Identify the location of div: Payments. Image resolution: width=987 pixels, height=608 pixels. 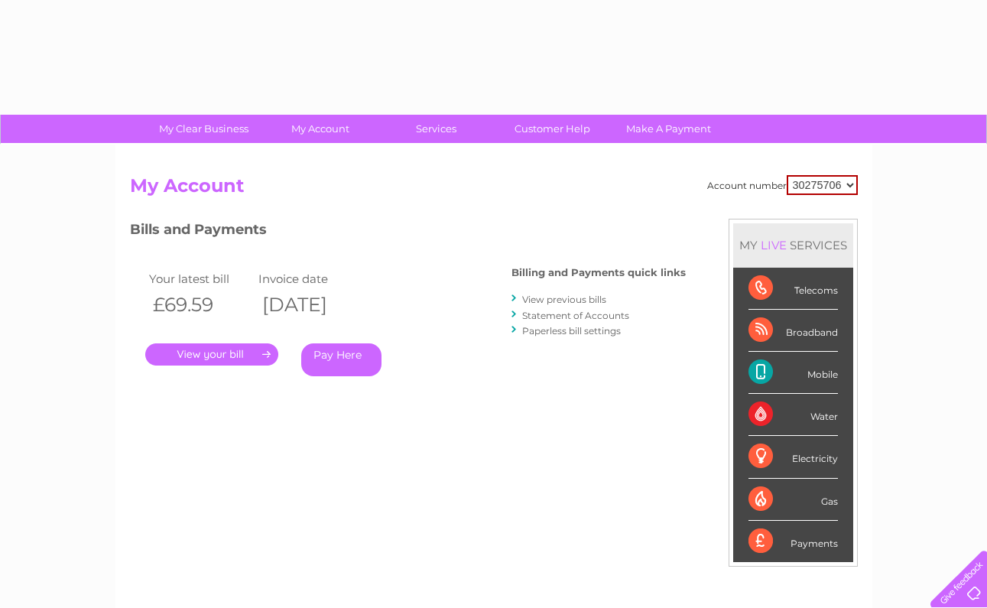
(793, 541).